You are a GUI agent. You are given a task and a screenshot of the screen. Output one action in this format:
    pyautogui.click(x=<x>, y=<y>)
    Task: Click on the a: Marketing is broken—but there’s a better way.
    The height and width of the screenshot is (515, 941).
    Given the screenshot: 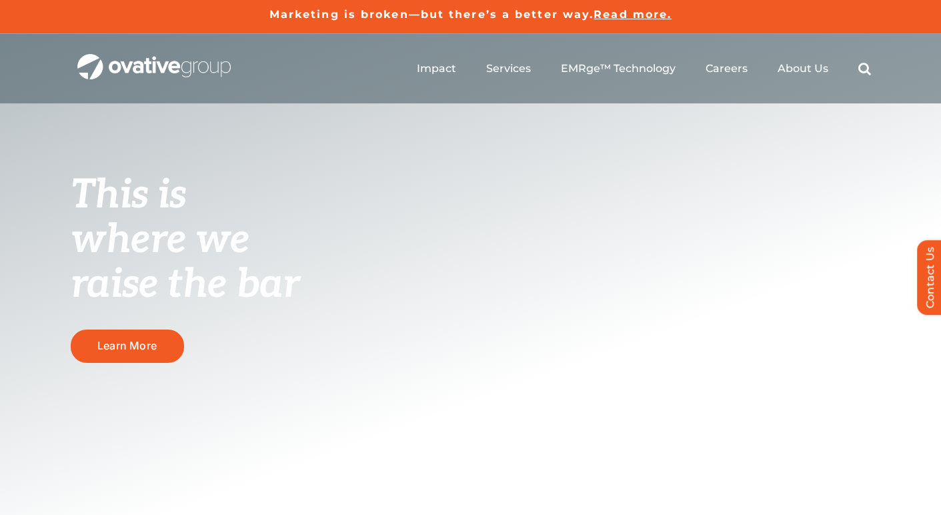 What is the action you would take?
    pyautogui.click(x=431, y=14)
    